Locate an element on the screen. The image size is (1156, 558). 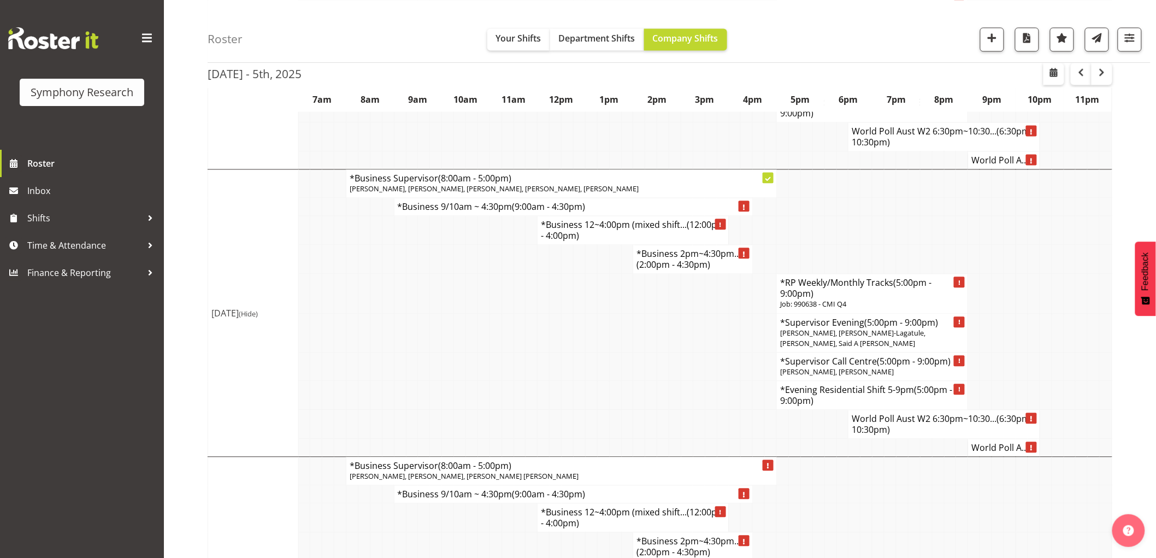
span: Shifts is located at coordinates (85, 218).